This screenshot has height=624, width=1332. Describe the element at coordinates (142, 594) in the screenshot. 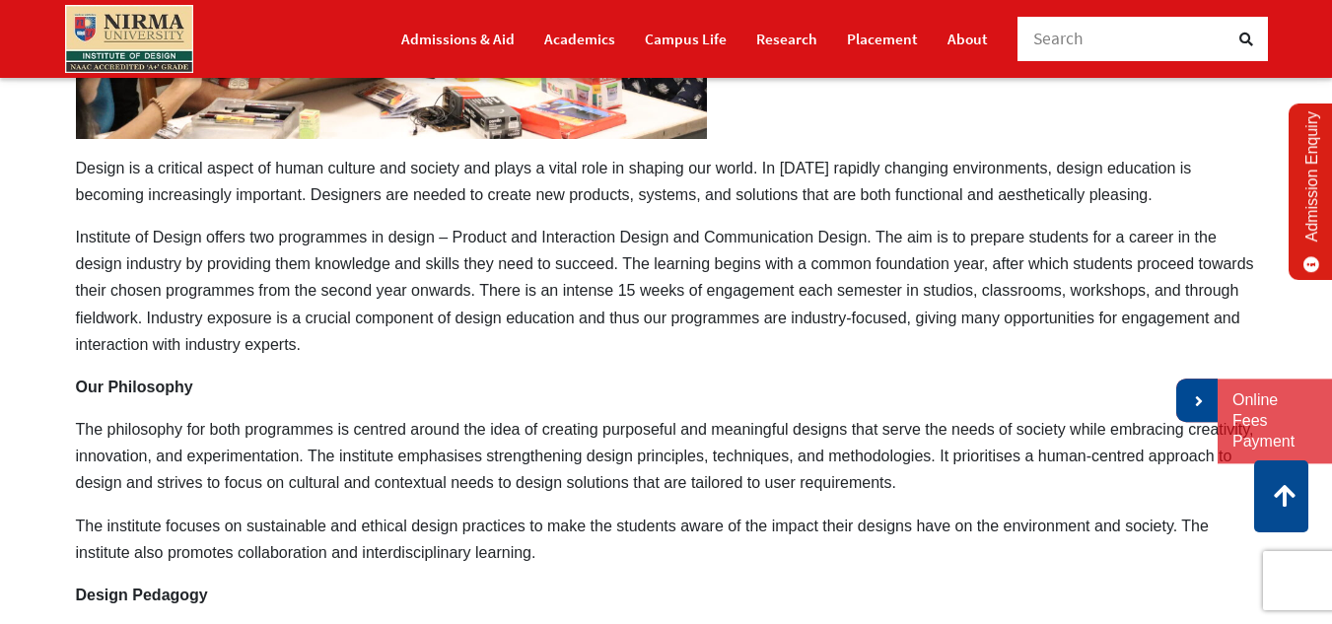

I see `b: Design Pedagogy` at that location.